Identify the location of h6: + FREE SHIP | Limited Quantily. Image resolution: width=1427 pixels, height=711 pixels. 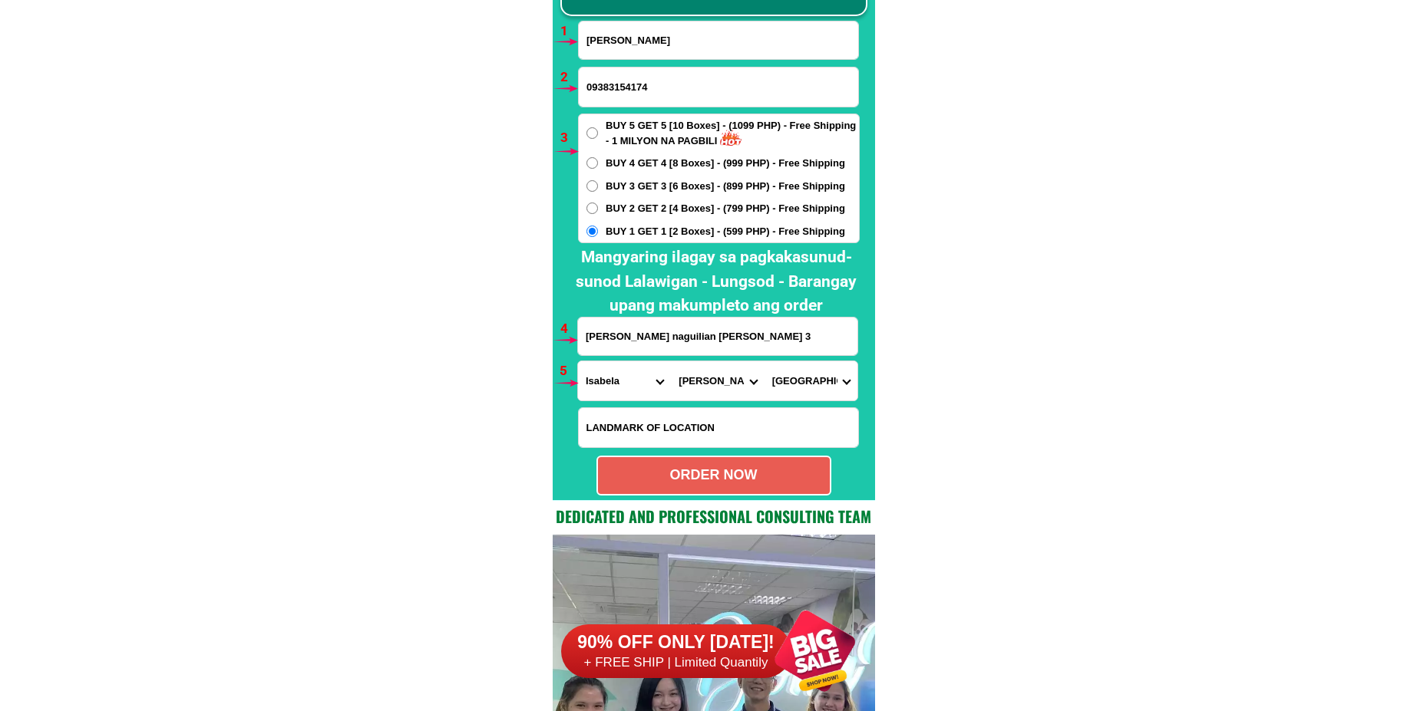
(676, 663).